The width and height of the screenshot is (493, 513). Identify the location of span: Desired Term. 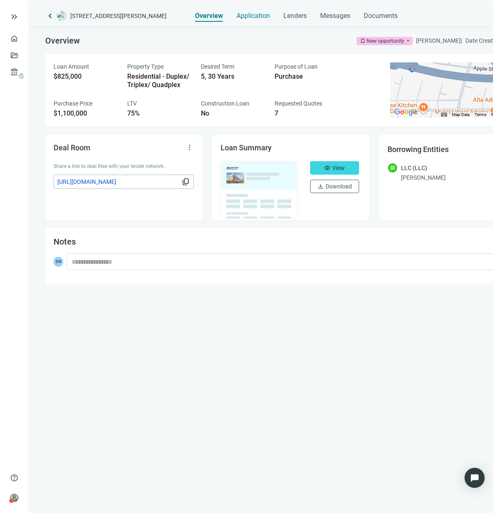
(218, 67).